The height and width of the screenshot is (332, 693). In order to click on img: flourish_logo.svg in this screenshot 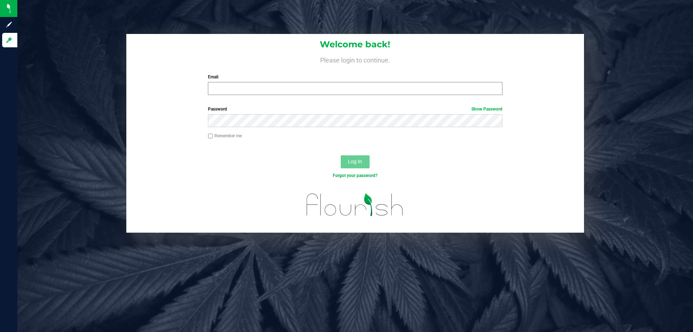, I will do `click(355, 205)`.